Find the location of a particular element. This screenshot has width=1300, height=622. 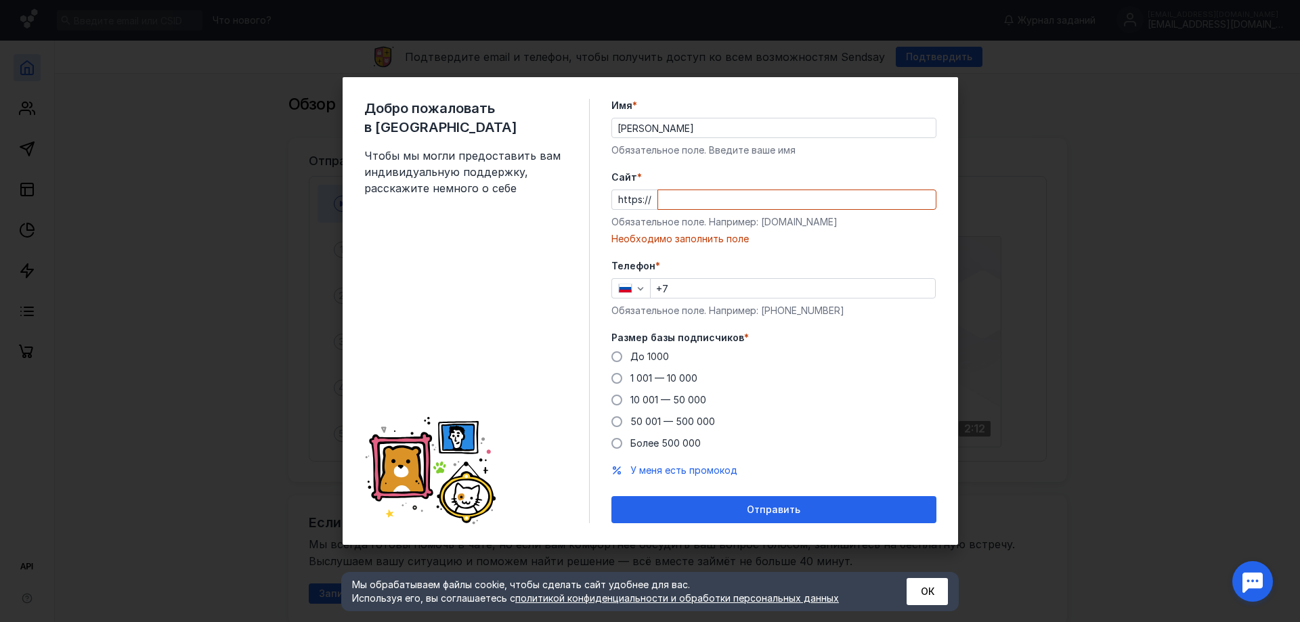

span: Чтобы мы могли предоставить вам индивидуальную поддержку, расскажите немного о себе is located at coordinates (466, 172).